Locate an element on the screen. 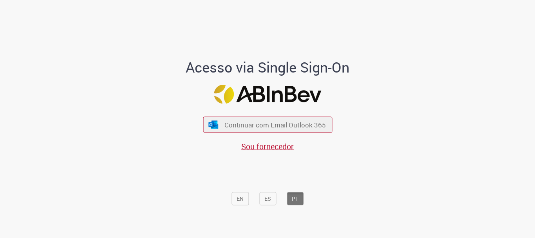 The width and height of the screenshot is (535, 238). img: ícone Azure/Microsoft 360 is located at coordinates (213, 124).